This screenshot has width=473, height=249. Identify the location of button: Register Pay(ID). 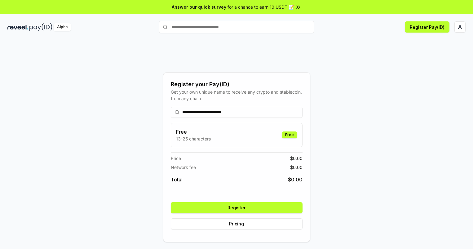
(427, 27).